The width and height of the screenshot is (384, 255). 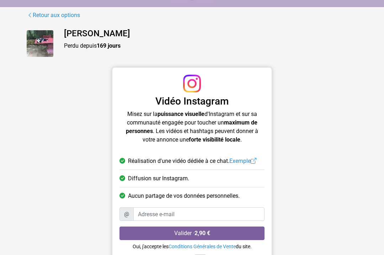 I want to click on a: Conditions Générales de Vente, so click(x=202, y=246).